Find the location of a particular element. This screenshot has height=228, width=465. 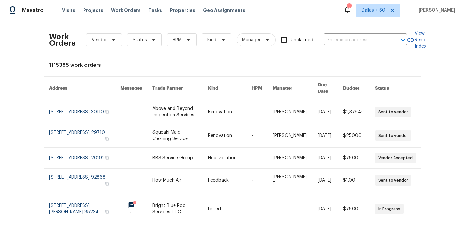

span: Work Orders is located at coordinates (126, 10).